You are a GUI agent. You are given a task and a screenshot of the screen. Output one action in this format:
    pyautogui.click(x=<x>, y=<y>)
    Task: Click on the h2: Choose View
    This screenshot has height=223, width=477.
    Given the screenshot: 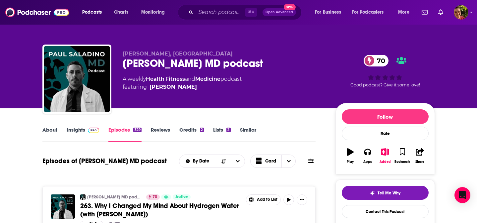 What is the action you would take?
    pyautogui.click(x=273, y=161)
    